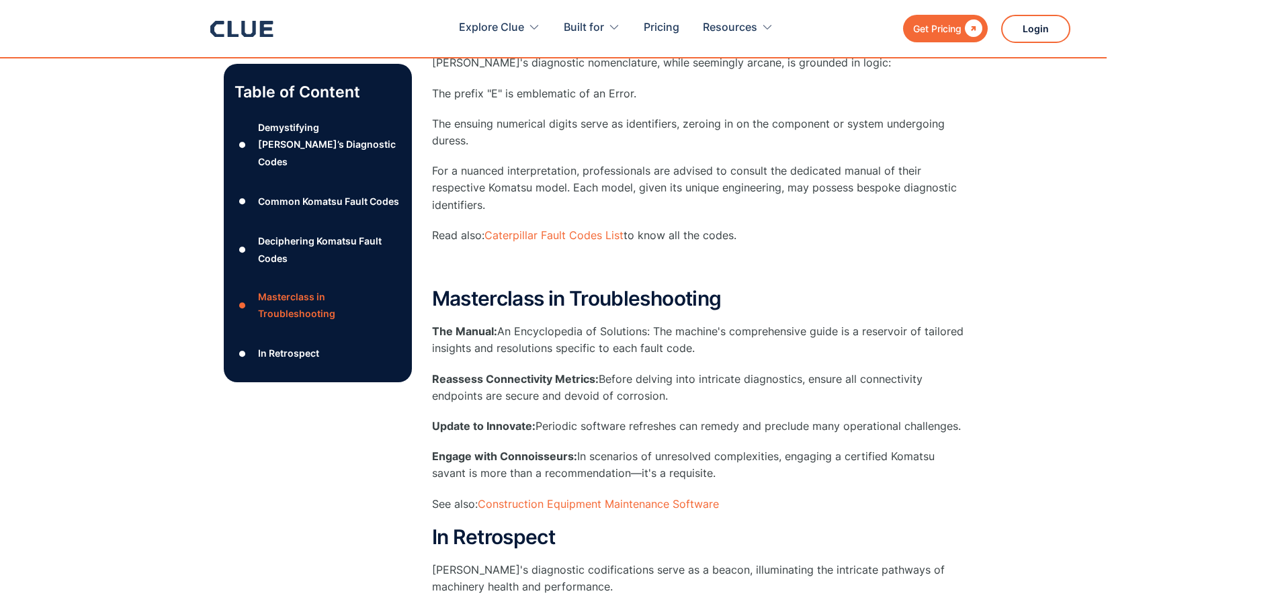 Image resolution: width=1280 pixels, height=612 pixels. I want to click on a: Get Pricing, so click(946, 28).